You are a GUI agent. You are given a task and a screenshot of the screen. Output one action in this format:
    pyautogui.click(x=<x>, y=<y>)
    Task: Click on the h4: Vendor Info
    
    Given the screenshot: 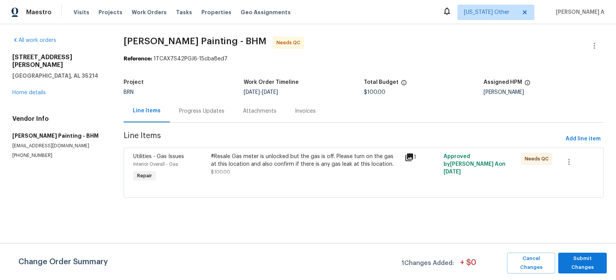 What is the action you would take?
    pyautogui.click(x=59, y=119)
    